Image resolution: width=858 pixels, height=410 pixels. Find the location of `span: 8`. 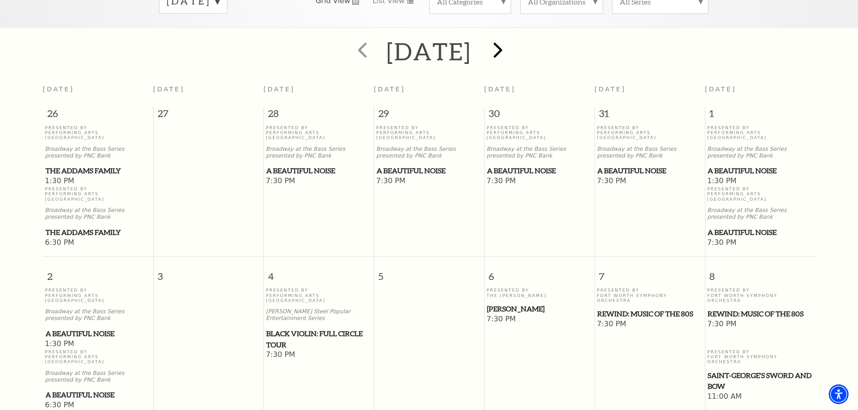

span: 8 is located at coordinates (760, 272).